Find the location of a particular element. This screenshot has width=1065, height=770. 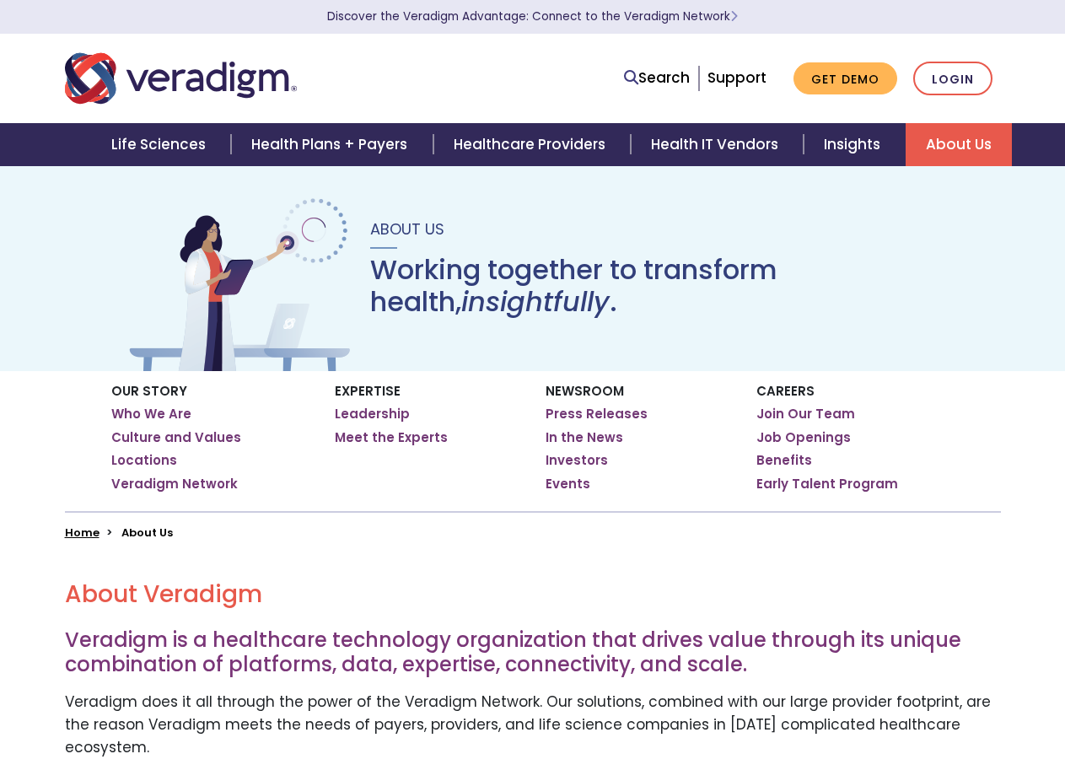

h3: Veradigm is a healthcare technology organization that drives value through its unique combination... is located at coordinates (533, 653).